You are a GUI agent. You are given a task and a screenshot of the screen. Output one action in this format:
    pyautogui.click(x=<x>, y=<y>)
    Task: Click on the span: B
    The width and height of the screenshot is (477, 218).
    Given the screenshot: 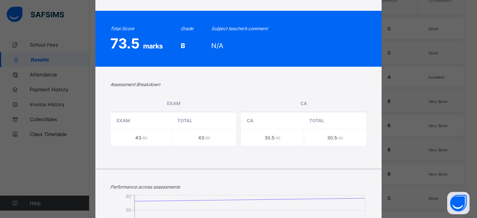 What is the action you would take?
    pyautogui.click(x=183, y=45)
    